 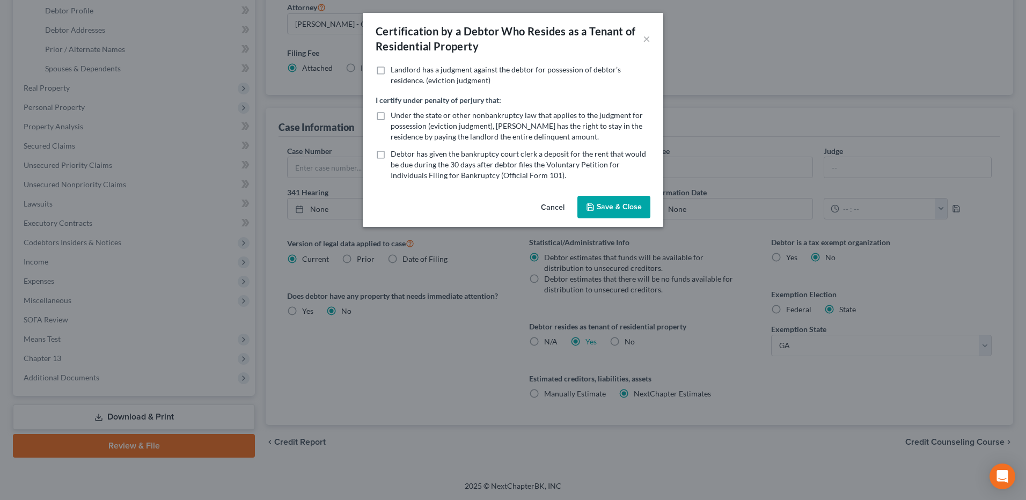 I want to click on div: Certification by a Debtor Who Resides as a Tenant of Residential Property, so click(x=509, y=39).